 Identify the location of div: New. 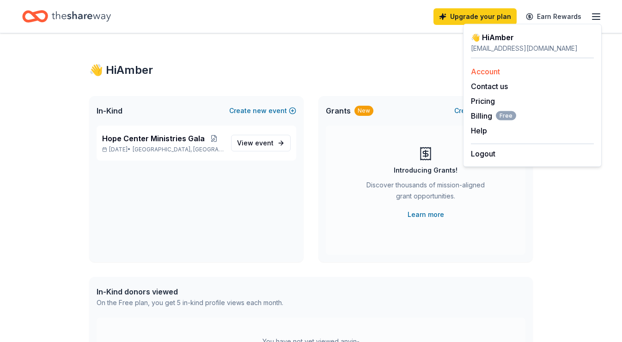
(364, 111).